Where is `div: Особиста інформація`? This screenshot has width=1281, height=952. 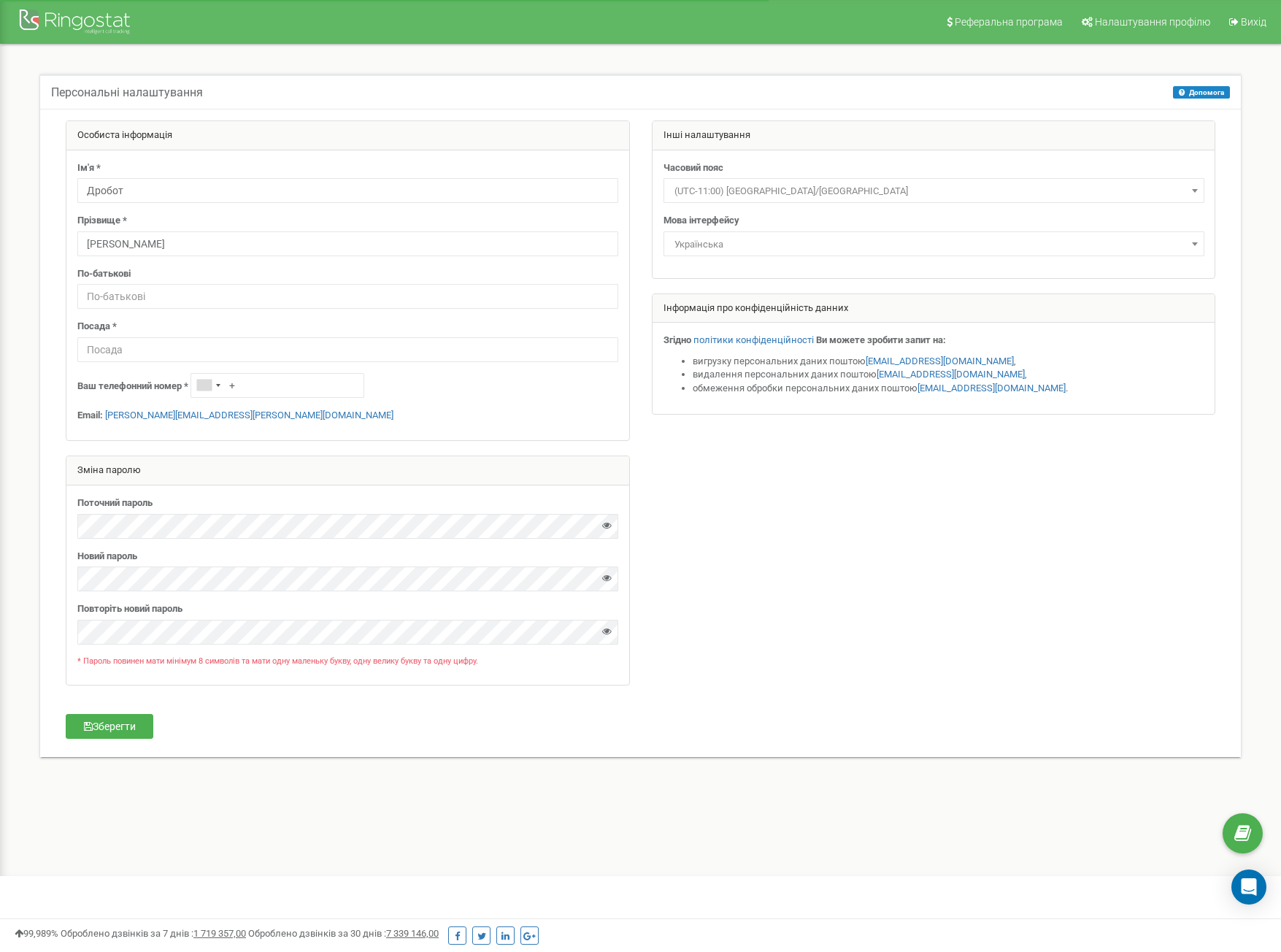 div: Особиста інформація is located at coordinates (347, 136).